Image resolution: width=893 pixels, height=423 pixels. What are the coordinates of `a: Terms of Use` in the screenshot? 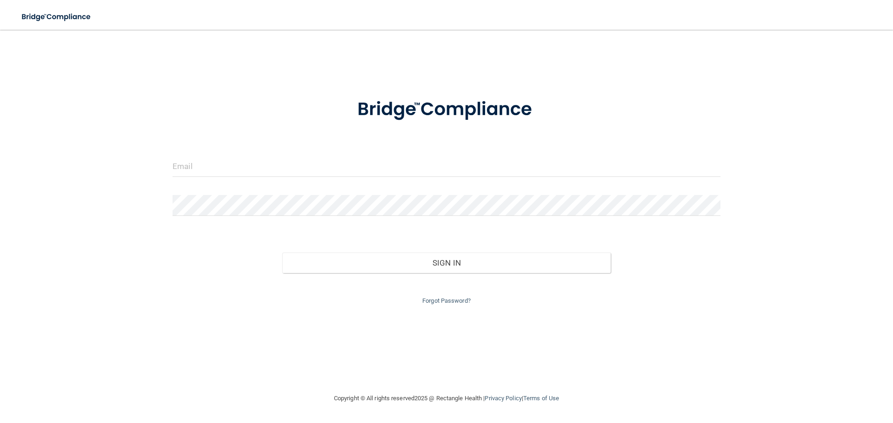 It's located at (541, 398).